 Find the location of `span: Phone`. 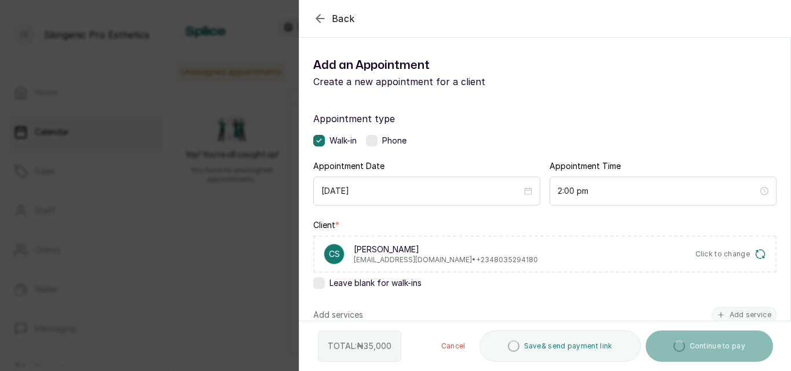

span: Phone is located at coordinates (394, 141).